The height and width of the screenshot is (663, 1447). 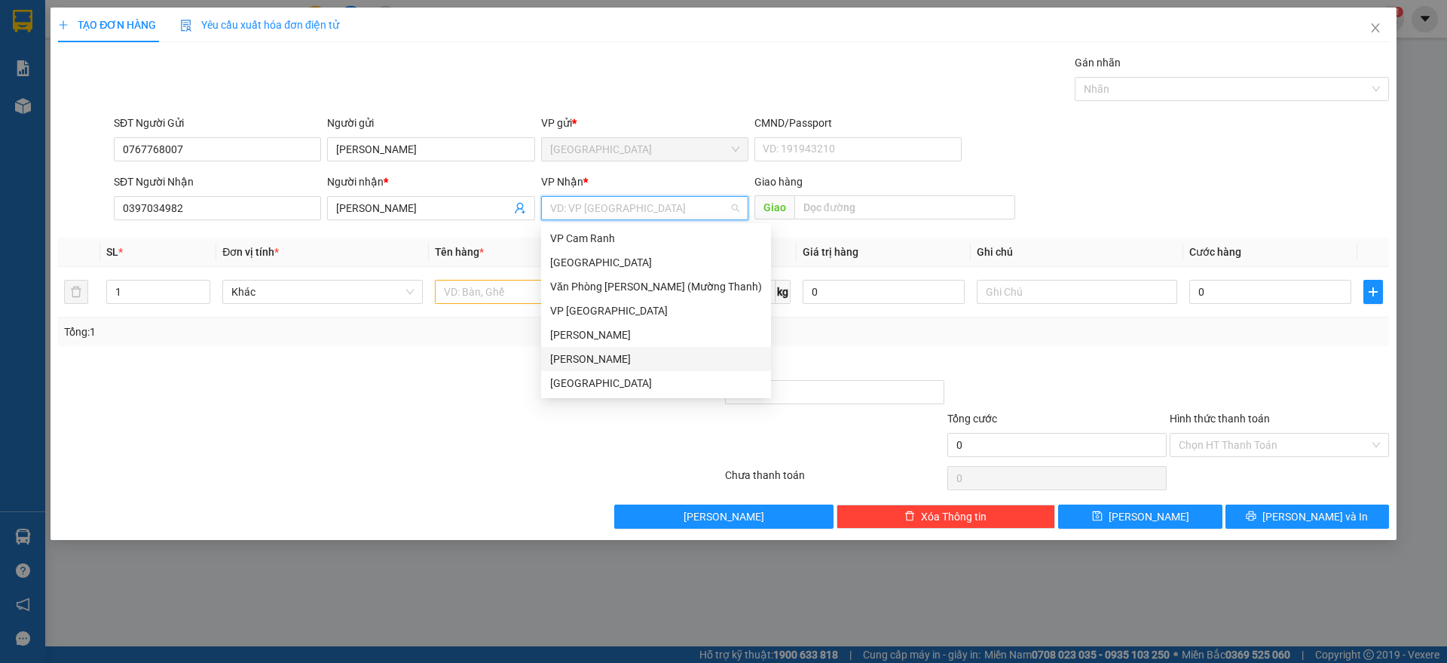 What do you see at coordinates (1077, 292) in the screenshot?
I see `input: Ghi Chú` at bounding box center [1077, 292].